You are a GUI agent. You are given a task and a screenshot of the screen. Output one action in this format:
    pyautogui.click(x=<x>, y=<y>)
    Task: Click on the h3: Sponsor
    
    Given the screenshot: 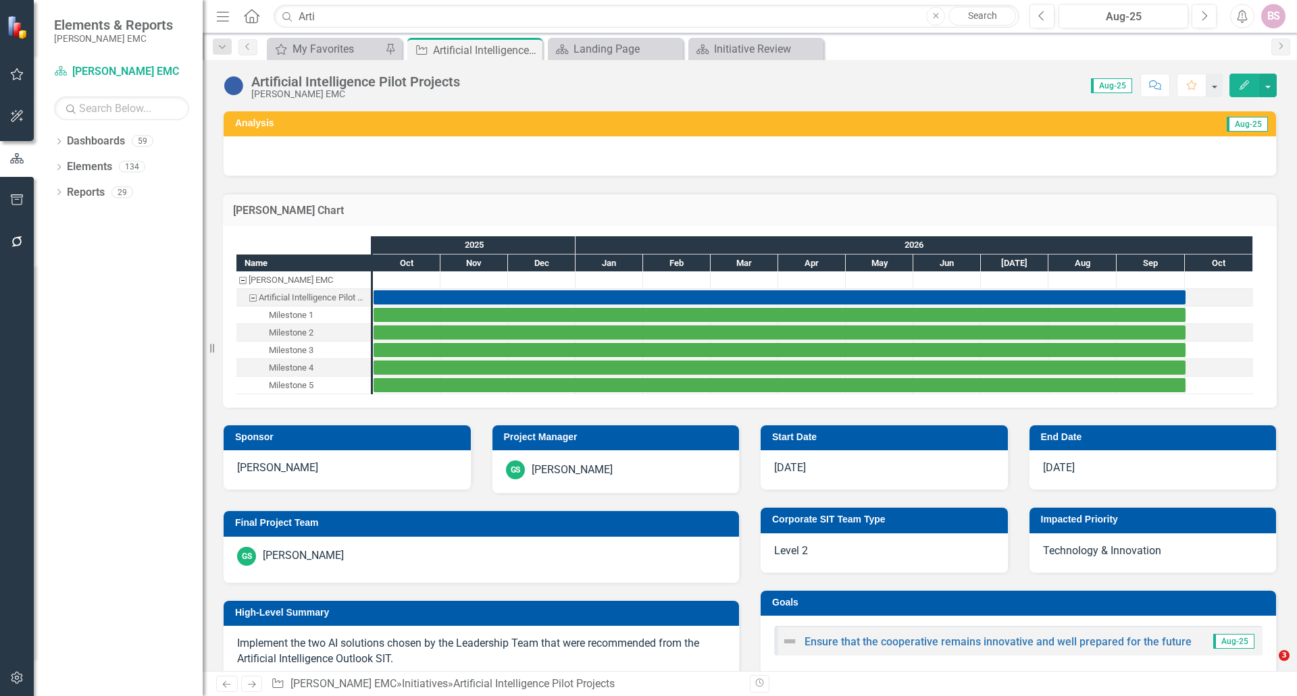 What is the action you would take?
    pyautogui.click(x=349, y=437)
    